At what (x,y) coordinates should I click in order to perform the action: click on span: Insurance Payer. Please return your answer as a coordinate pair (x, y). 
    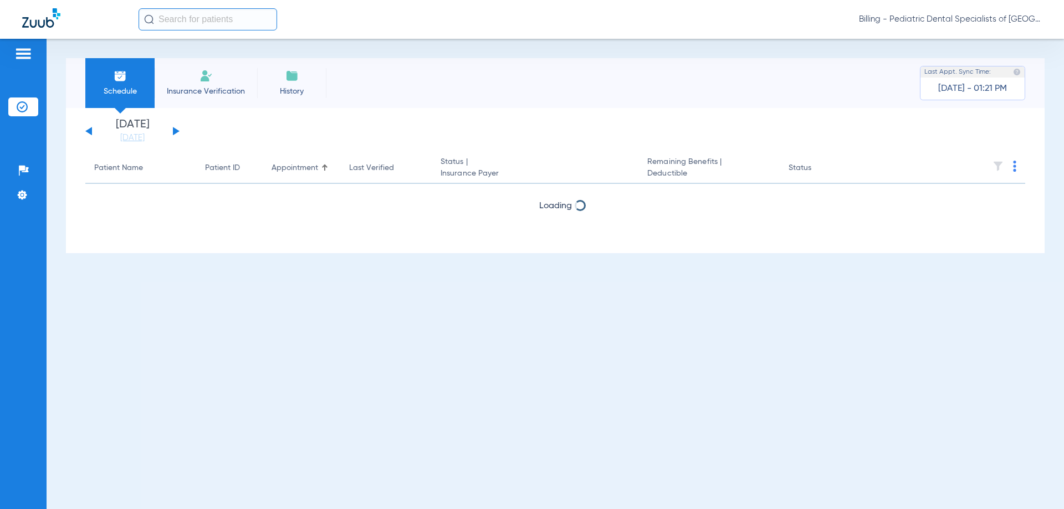
    Looking at the image, I should click on (535, 173).